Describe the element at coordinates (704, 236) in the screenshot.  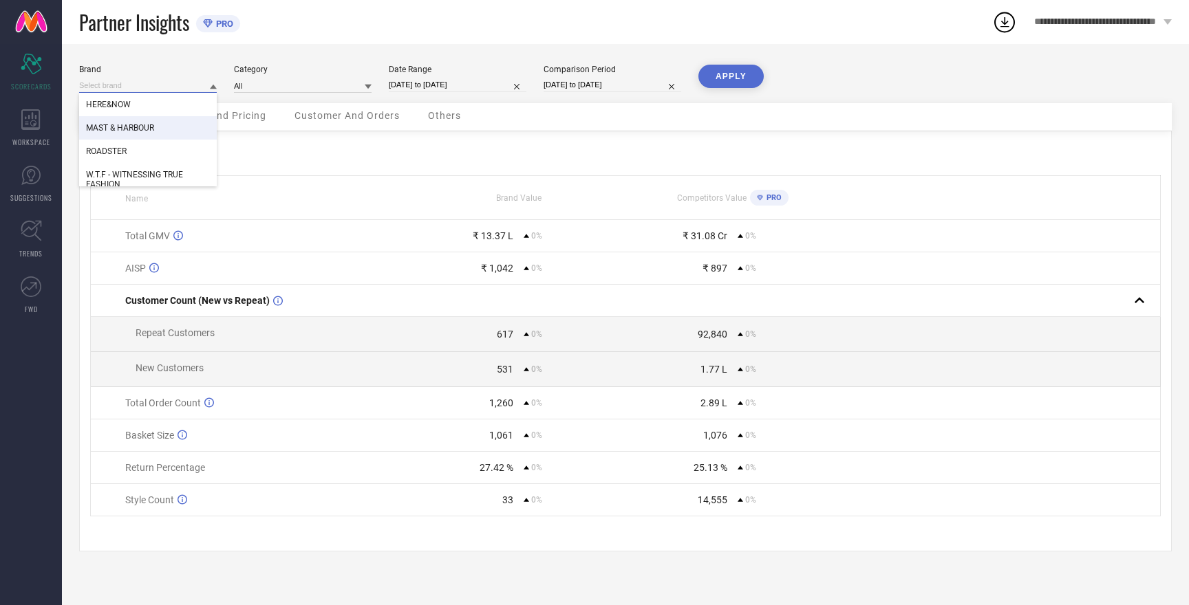
I see `div: ₹ 31.08 Cr` at that location.